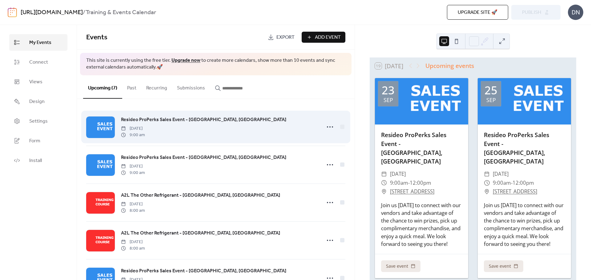 This screenshot has height=280, width=591. I want to click on img: logo, so click(12, 12).